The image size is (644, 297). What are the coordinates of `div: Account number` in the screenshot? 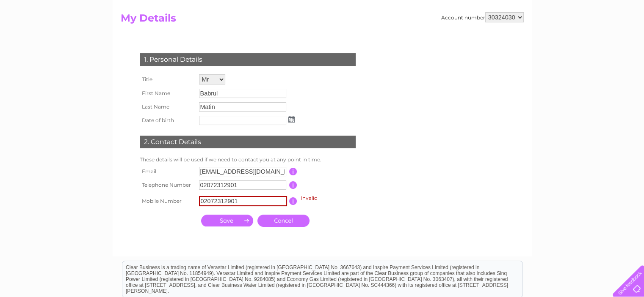 It's located at (482, 17).